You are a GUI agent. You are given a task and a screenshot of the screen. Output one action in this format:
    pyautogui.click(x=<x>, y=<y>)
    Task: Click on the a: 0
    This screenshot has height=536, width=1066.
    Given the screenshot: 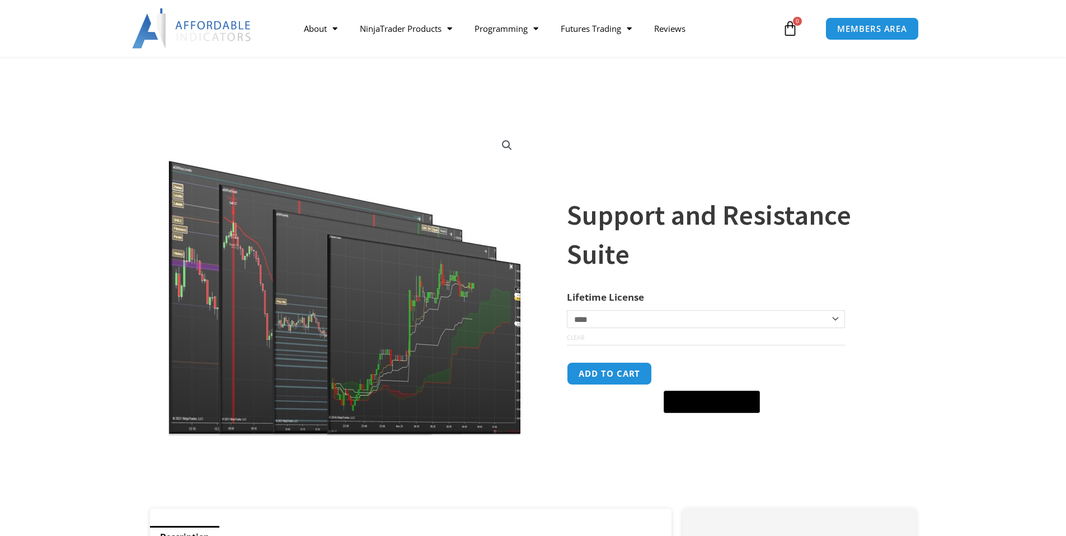 What is the action you would take?
    pyautogui.click(x=790, y=29)
    